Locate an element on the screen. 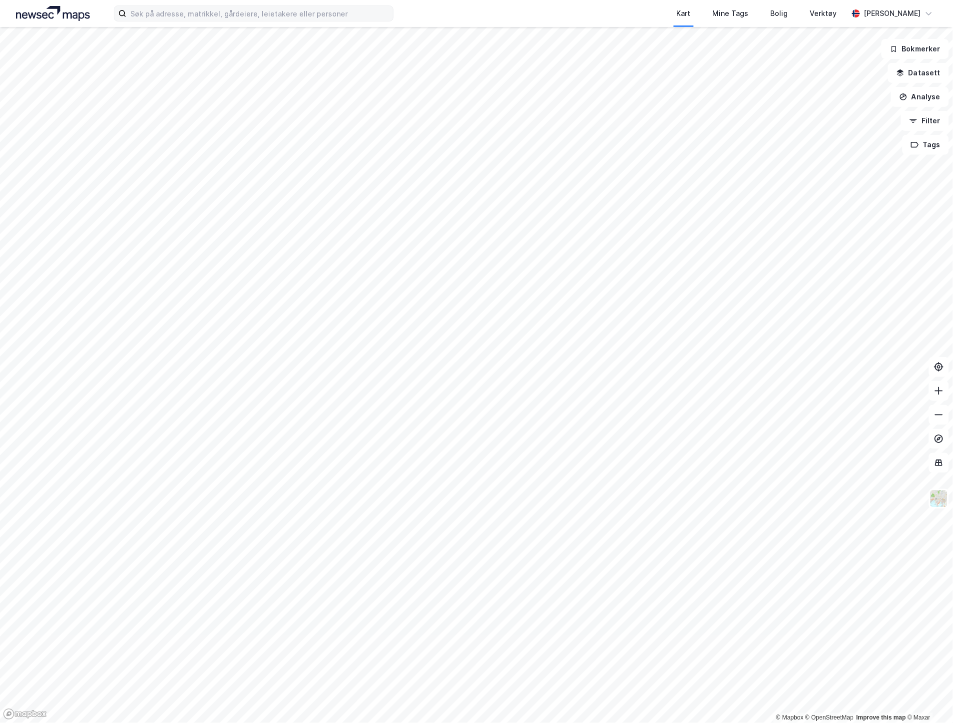 The width and height of the screenshot is (953, 723). button: Datasett is located at coordinates (918, 73).